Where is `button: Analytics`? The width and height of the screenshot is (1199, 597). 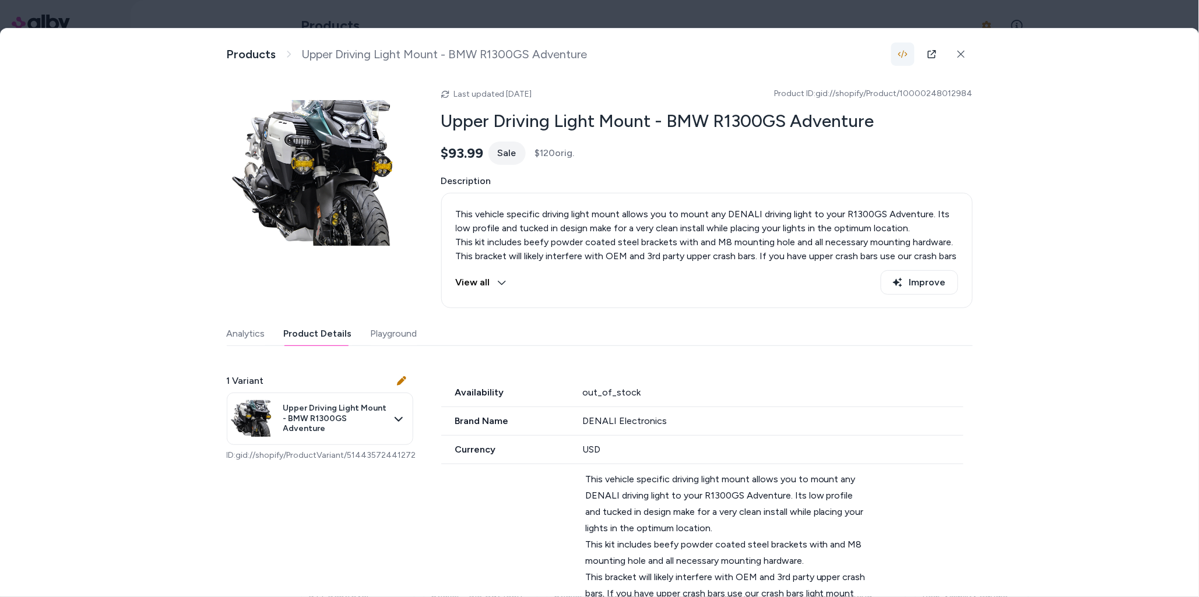 button: Analytics is located at coordinates (246, 334).